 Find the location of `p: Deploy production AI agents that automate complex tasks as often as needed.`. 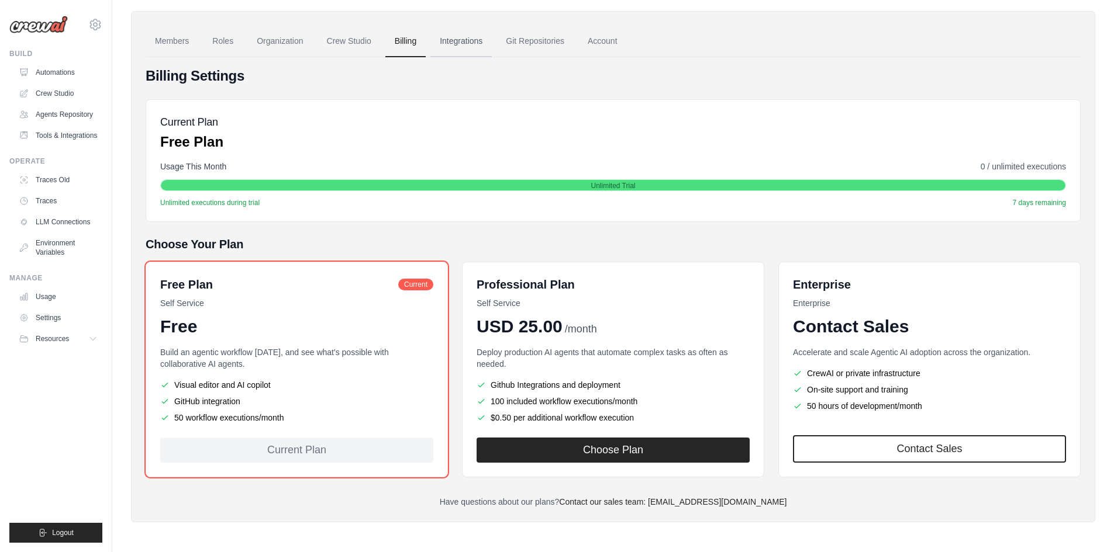

p: Deploy production AI agents that automate complex tasks as often as needed. is located at coordinates (613, 358).